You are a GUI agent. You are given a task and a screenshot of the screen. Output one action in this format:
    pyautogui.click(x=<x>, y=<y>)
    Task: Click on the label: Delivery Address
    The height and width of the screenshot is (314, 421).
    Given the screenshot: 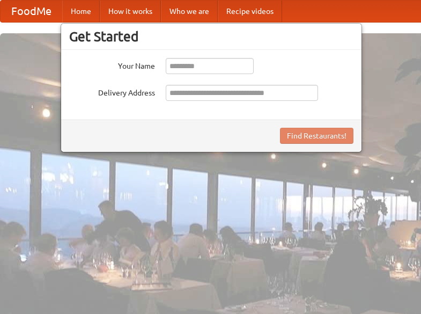 What is the action you would take?
    pyautogui.click(x=112, y=91)
    